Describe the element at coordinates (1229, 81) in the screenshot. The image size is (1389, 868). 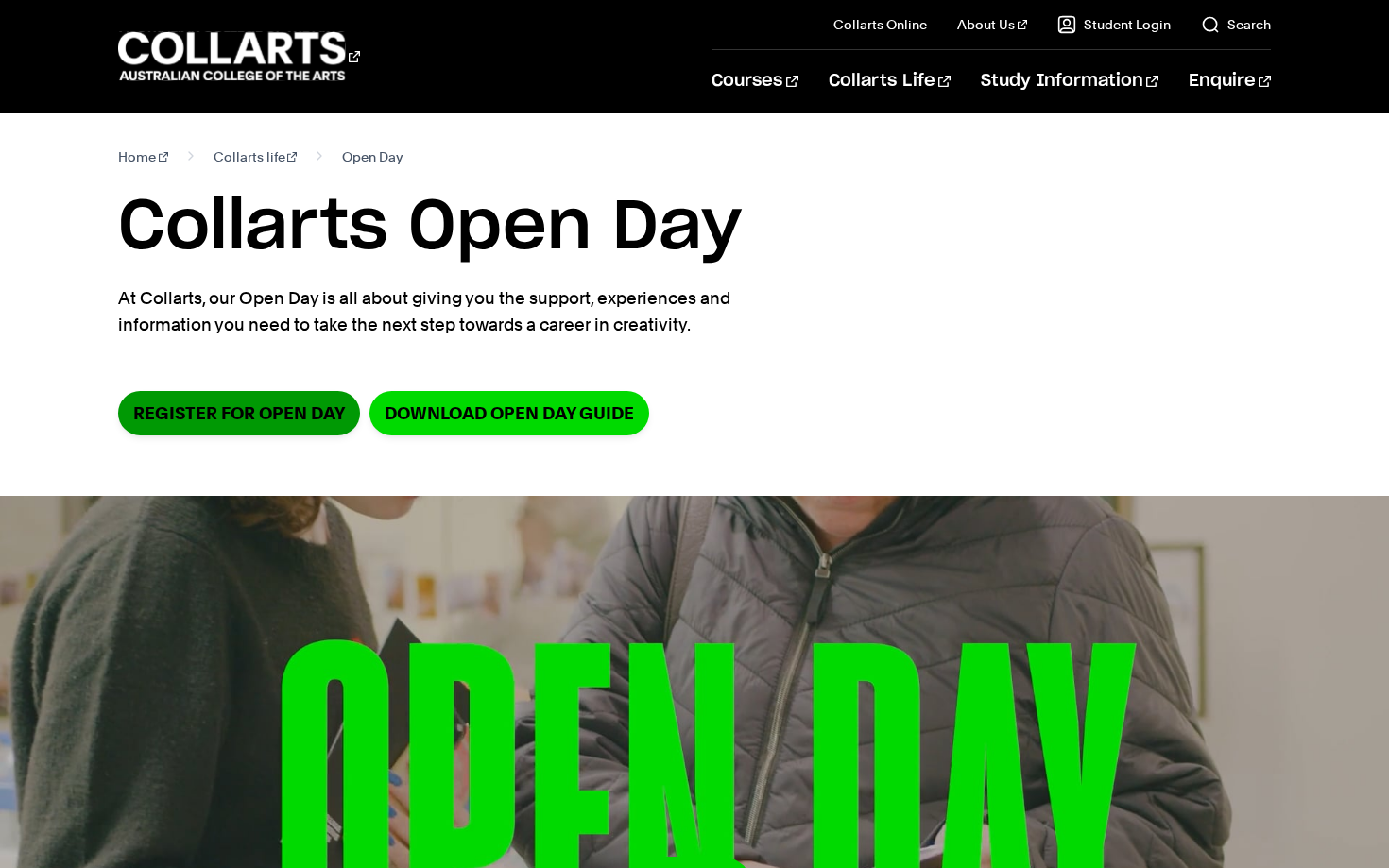
I see `a: Enquire` at that location.